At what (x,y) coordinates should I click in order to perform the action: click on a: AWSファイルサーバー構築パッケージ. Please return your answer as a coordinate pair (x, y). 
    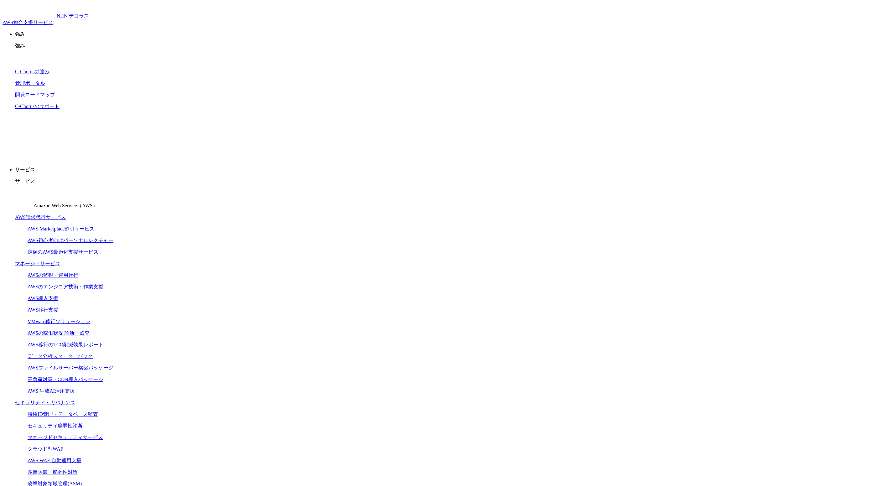
    Looking at the image, I should click on (70, 368).